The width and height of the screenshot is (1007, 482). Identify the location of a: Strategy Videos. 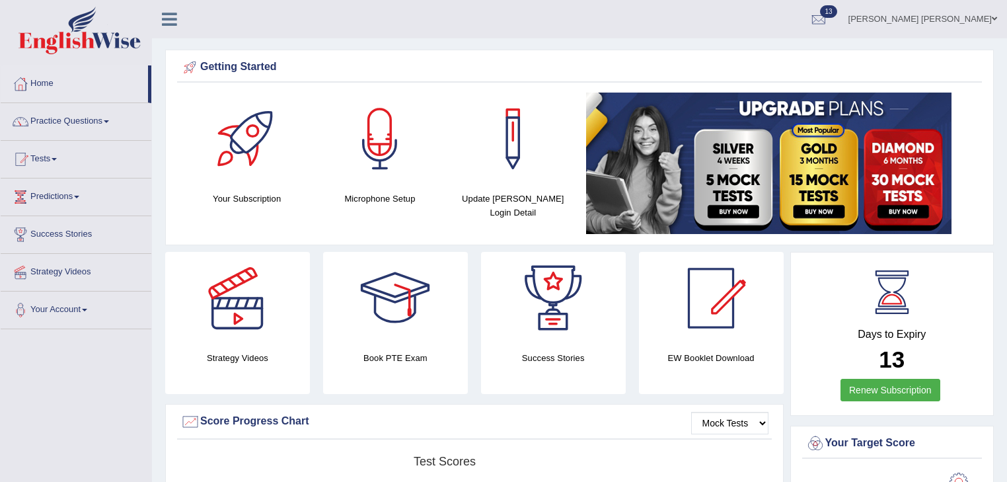
(76, 270).